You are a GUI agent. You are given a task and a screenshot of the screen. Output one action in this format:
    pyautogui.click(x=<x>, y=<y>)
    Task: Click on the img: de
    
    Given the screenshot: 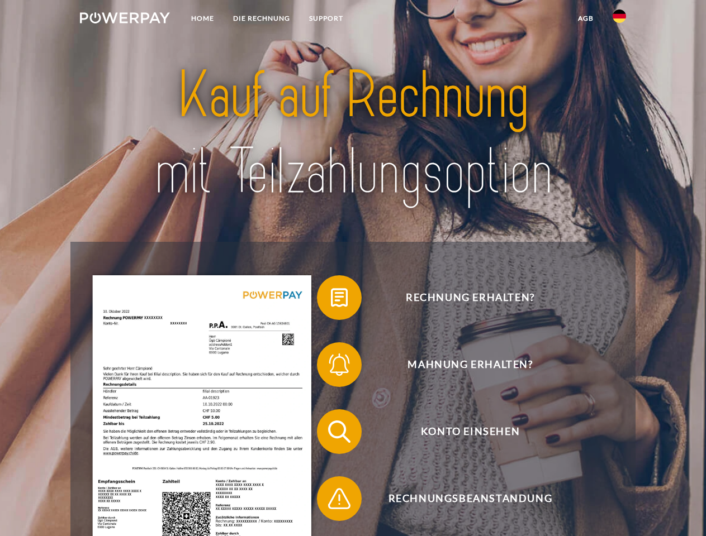 What is the action you would take?
    pyautogui.click(x=619, y=16)
    